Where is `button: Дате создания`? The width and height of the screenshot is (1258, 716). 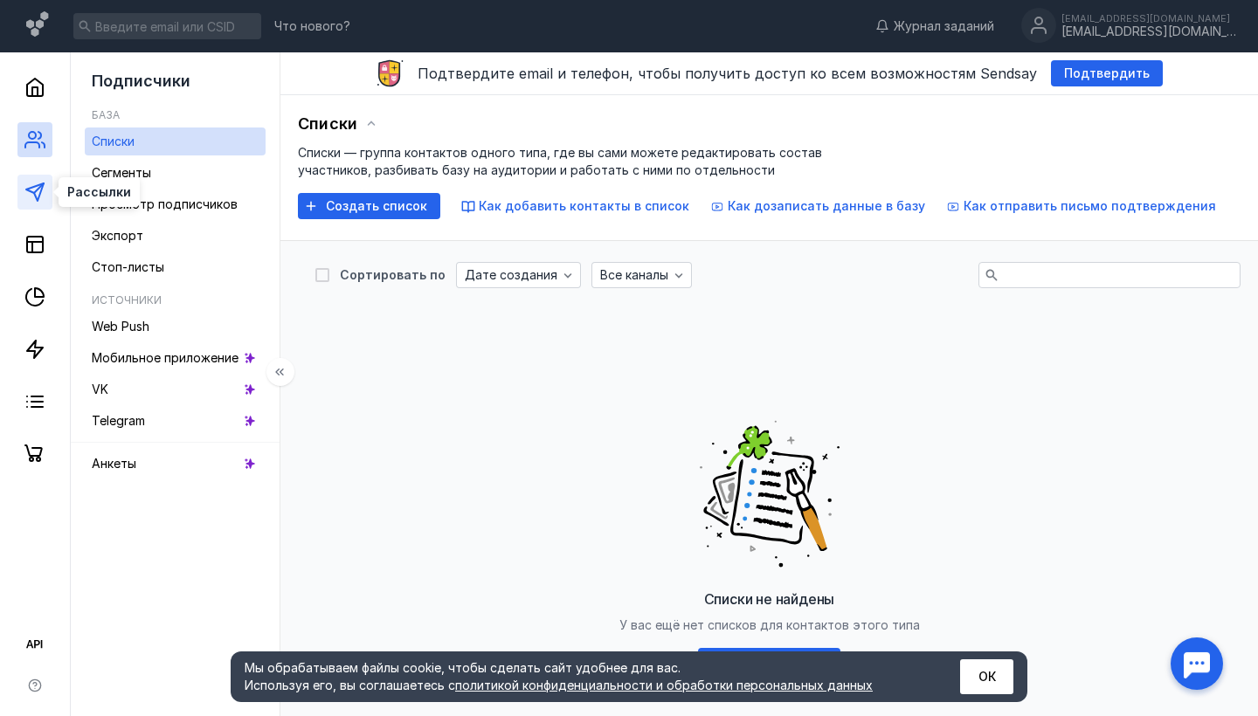 button: Дате создания is located at coordinates (518, 275).